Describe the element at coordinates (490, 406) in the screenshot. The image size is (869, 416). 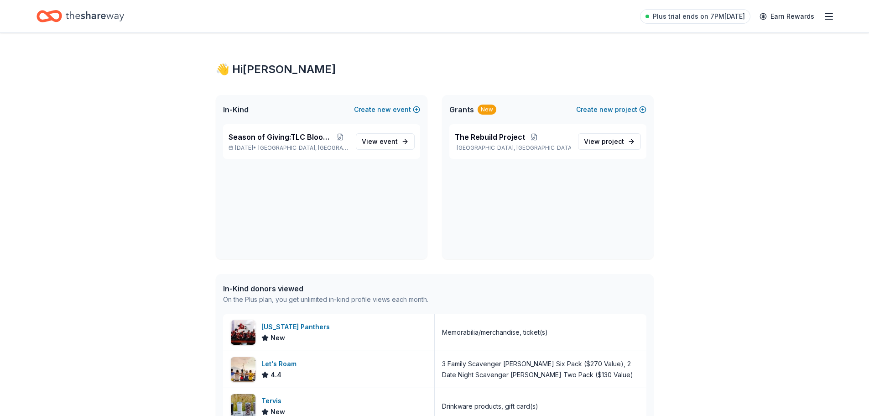
I see `div: Drinkware products, gift card(s)` at that location.